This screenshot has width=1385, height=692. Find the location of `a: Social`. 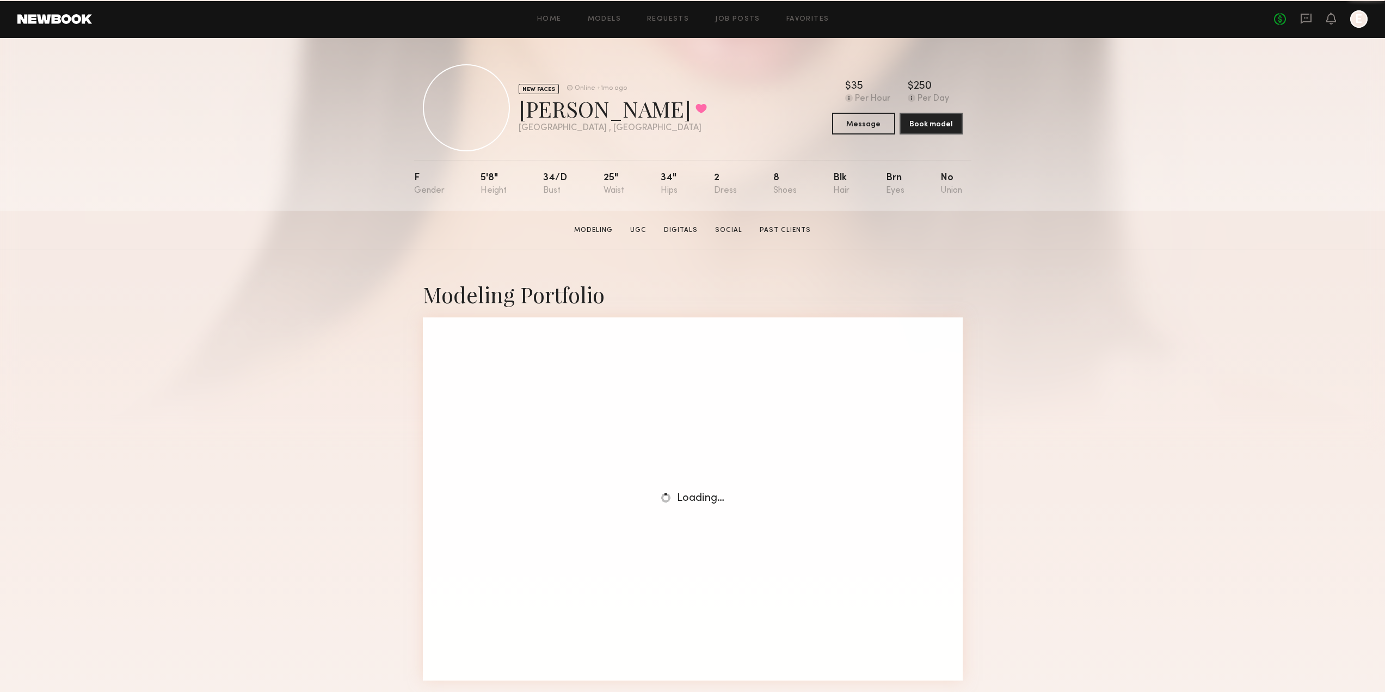

a: Social is located at coordinates (729, 230).